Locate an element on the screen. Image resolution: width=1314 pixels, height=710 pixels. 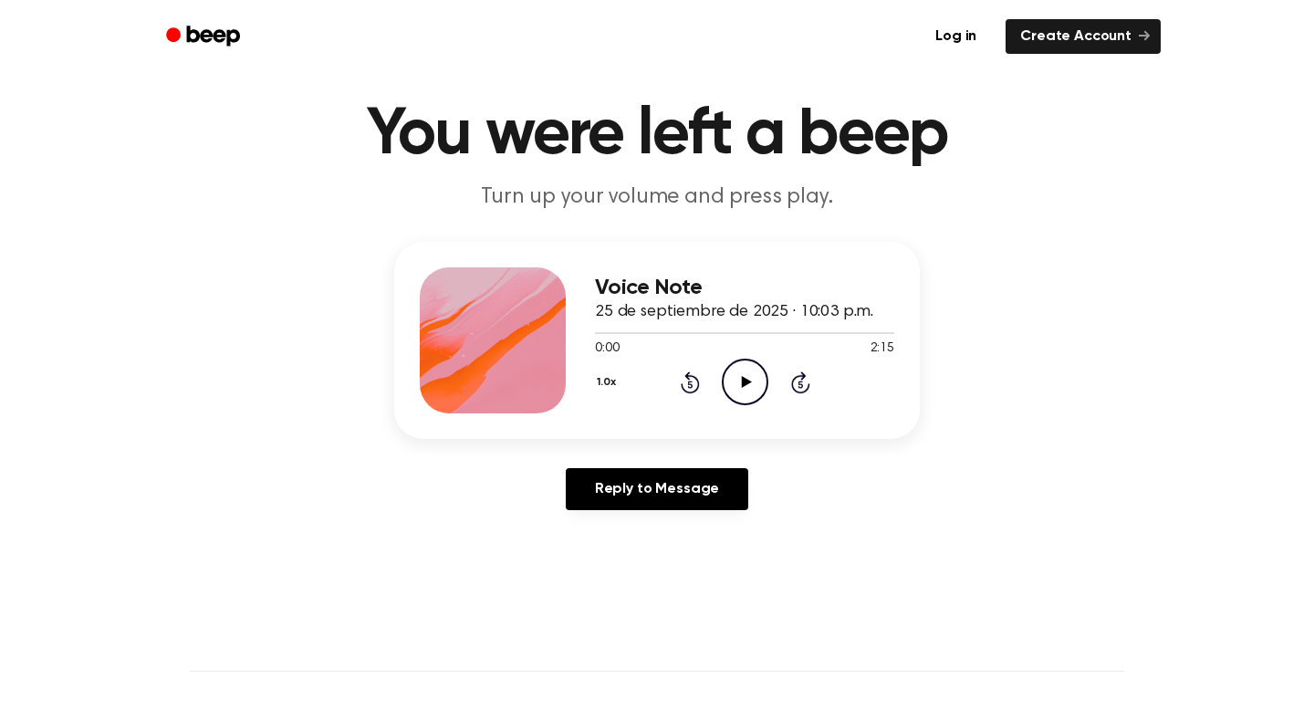
span: 0:00 is located at coordinates (607, 349).